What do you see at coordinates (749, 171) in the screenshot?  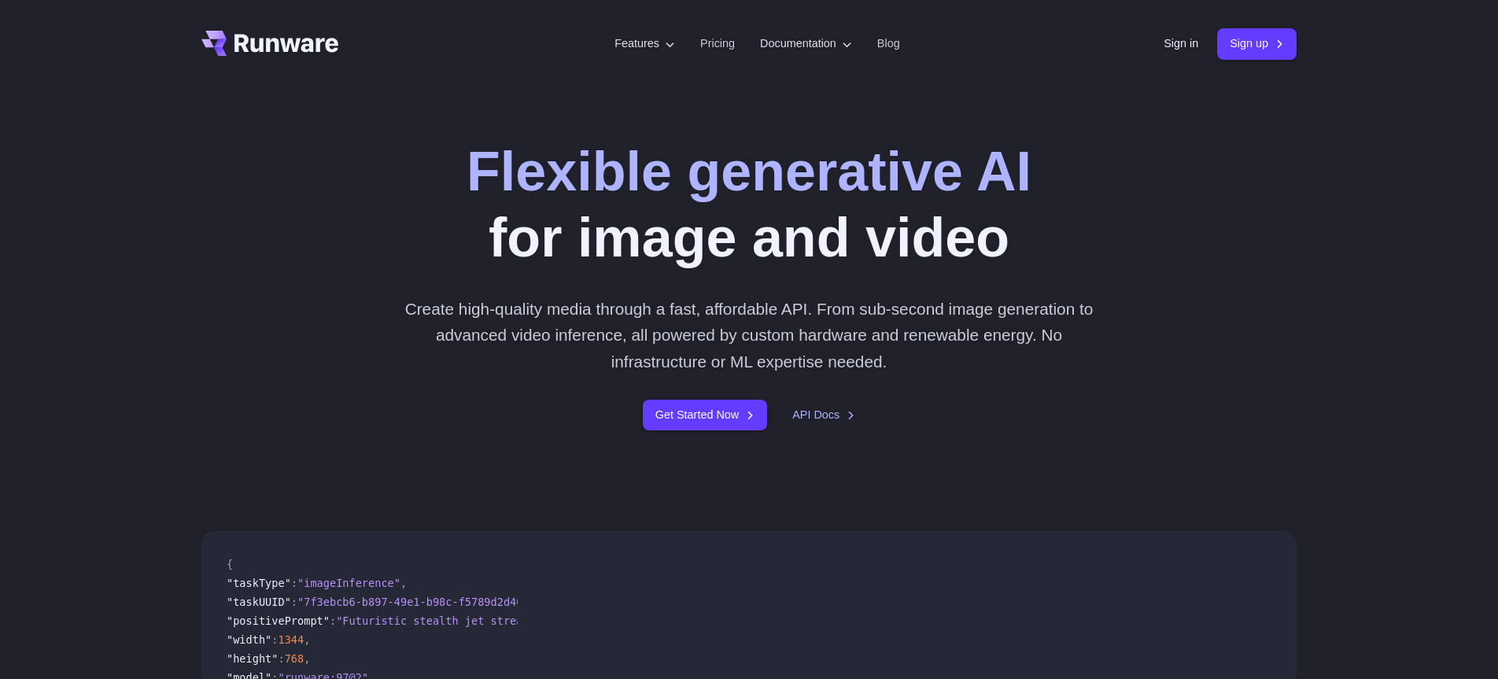 I see `strong: Flexible generative AI` at bounding box center [749, 171].